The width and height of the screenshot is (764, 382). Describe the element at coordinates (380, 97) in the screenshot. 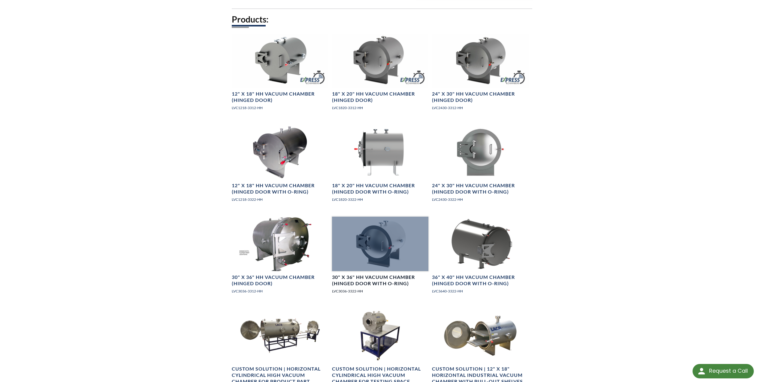

I see `h4: 18" X 20" HH Vacuum Chamber (Hinged Door)` at that location.